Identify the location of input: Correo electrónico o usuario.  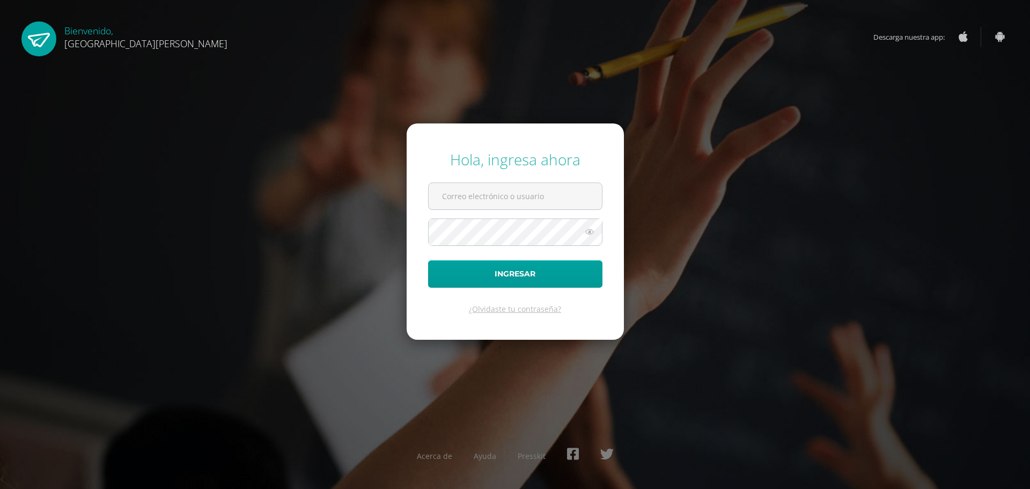
(515, 196).